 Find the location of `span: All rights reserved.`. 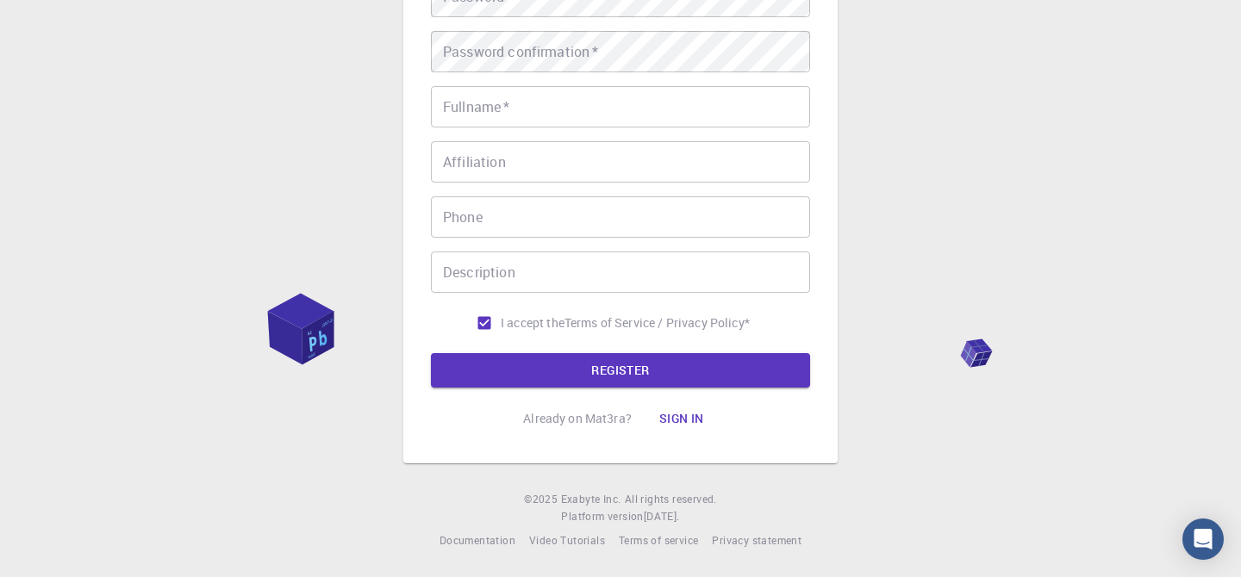

span: All rights reserved. is located at coordinates (671, 500).